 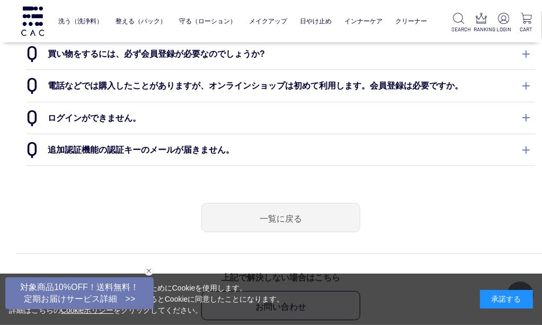 What do you see at coordinates (481, 29) in the screenshot?
I see `p: RANKING` at bounding box center [481, 29].